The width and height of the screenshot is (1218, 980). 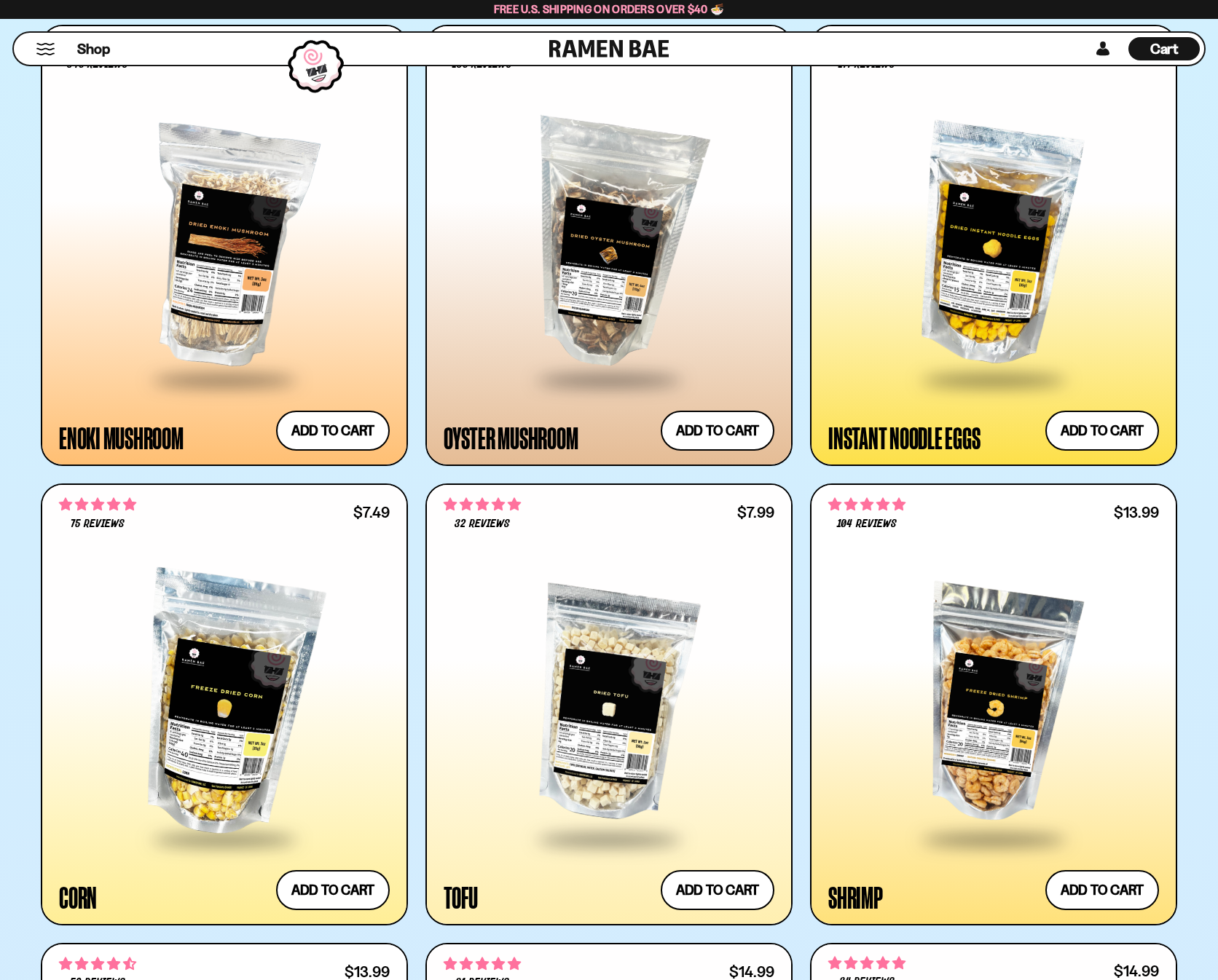 I want to click on span: 4.84 stars, so click(x=482, y=964).